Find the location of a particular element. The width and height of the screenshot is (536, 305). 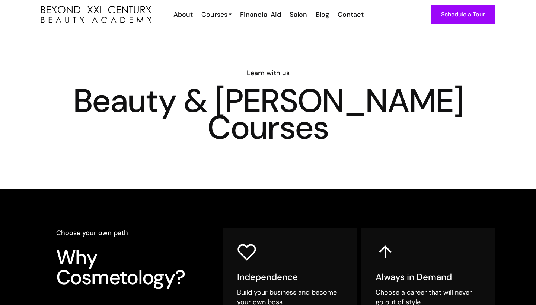

div: Schedule a Tour is located at coordinates (463, 15).